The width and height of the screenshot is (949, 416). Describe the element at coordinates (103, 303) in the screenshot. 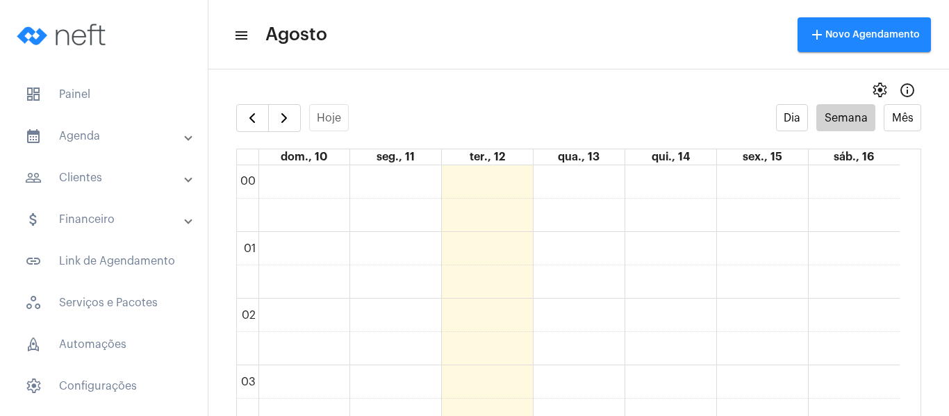

I see `span: Serviços e Pacotes` at that location.